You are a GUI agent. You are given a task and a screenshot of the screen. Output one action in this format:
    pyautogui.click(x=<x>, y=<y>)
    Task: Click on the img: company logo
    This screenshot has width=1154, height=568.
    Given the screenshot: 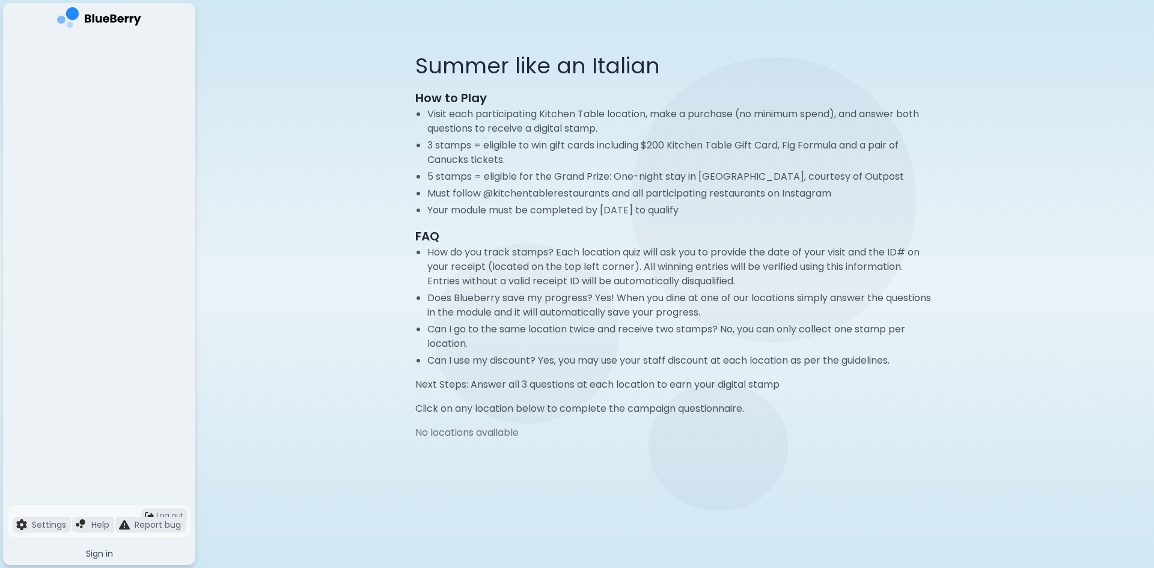 What is the action you would take?
    pyautogui.click(x=99, y=19)
    